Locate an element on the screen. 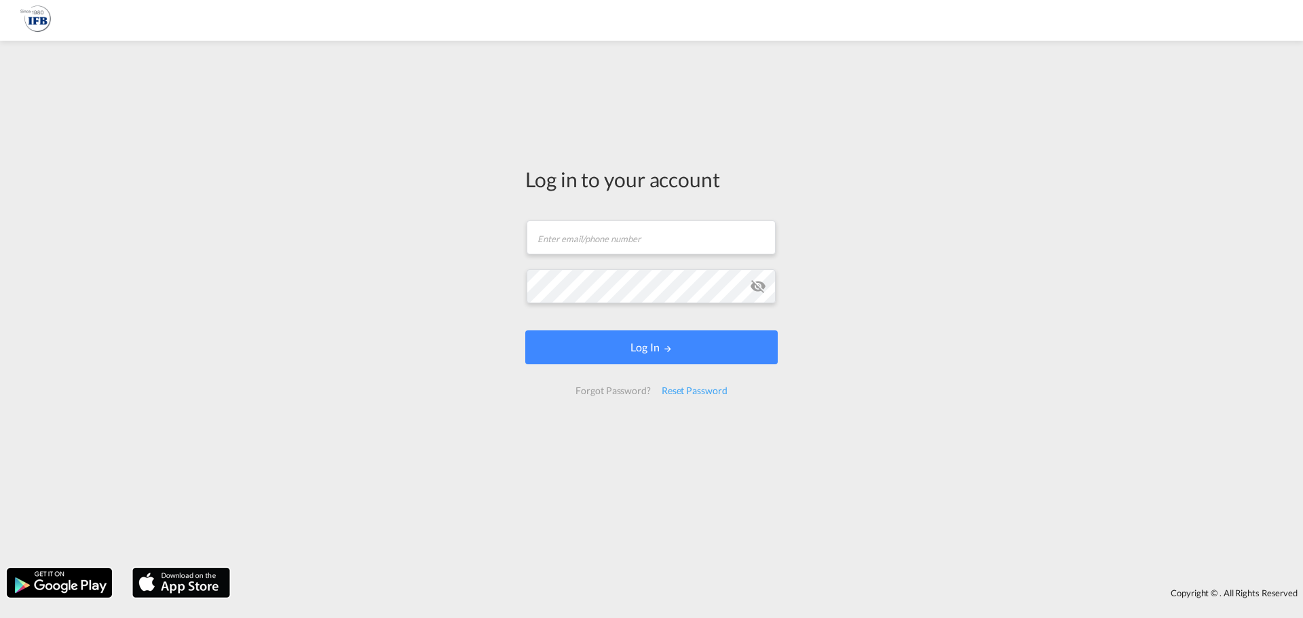 This screenshot has width=1303, height=618. md-icon: icon-eye-off is located at coordinates (758, 286).